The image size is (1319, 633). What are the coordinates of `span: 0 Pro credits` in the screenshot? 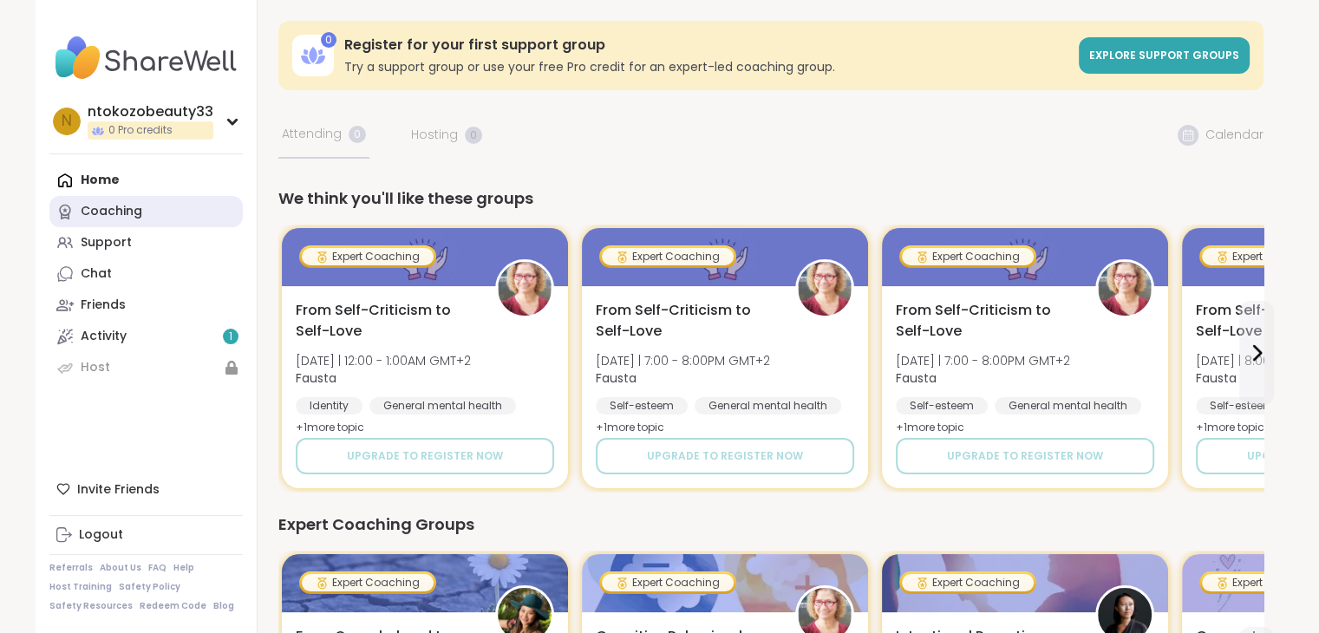 It's located at (141, 130).